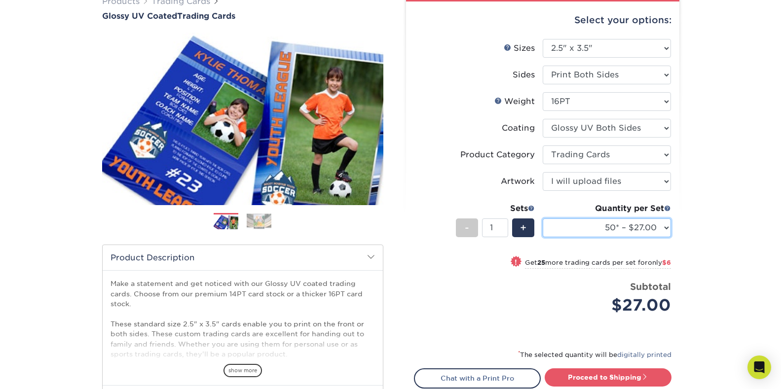 The height and width of the screenshot is (389, 781). Describe the element at coordinates (610, 305) in the screenshot. I see `div: $27.00` at that location.